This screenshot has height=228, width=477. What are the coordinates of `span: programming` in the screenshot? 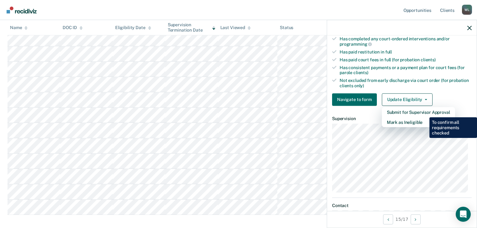 It's located at (355, 44).